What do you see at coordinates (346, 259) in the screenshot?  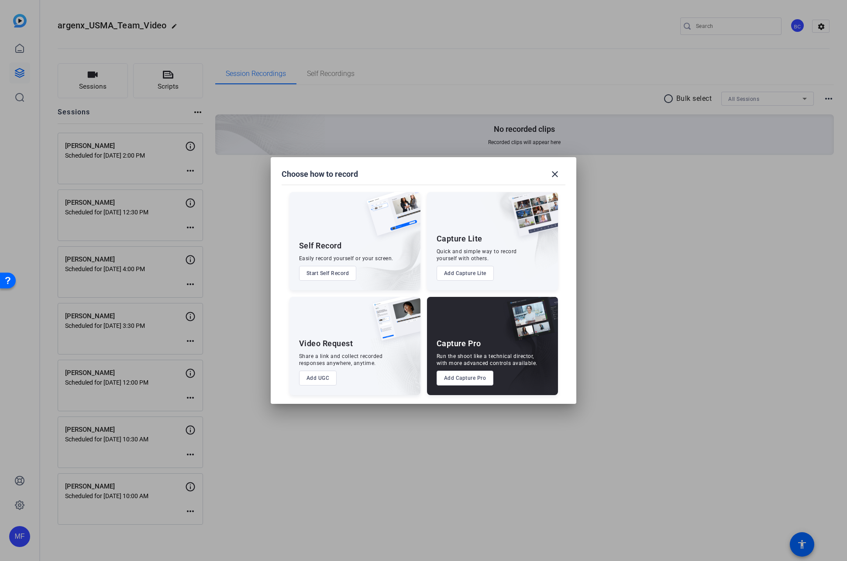 I see `div: Easily record yourself or your screen.` at bounding box center [346, 259].